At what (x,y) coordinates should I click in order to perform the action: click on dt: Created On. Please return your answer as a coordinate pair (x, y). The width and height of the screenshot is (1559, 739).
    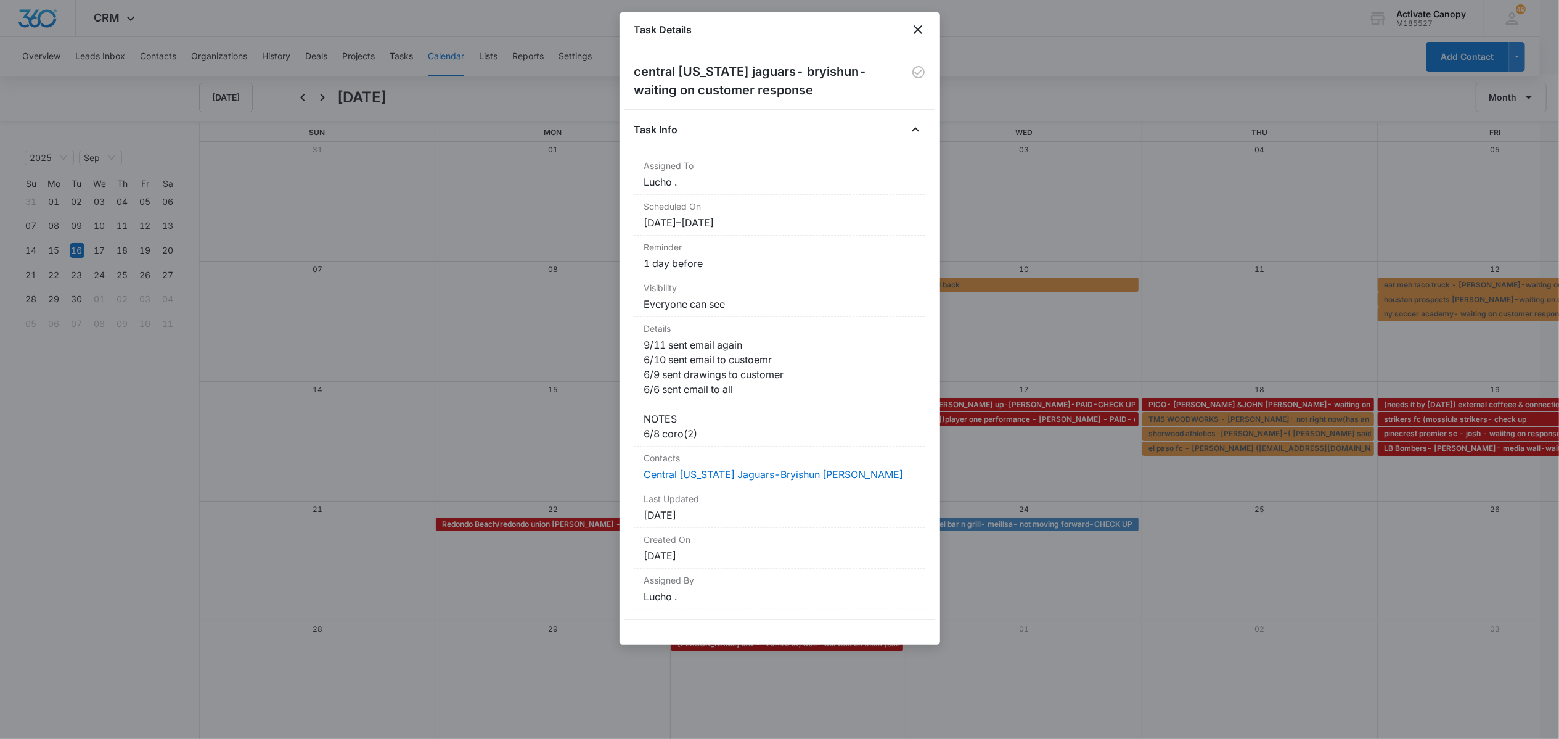
    Looking at the image, I should click on (780, 539).